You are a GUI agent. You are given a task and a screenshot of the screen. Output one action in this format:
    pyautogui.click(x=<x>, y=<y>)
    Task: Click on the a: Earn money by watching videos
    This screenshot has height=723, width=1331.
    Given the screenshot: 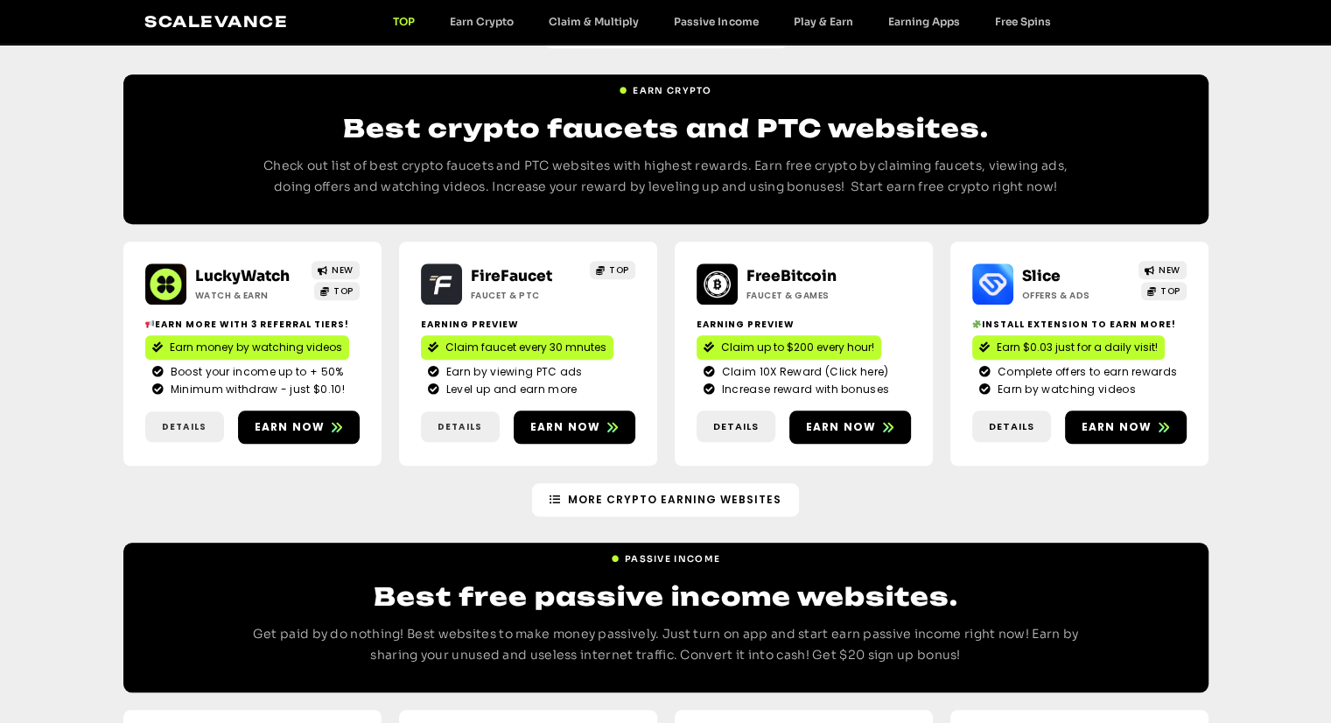 What is the action you would take?
    pyautogui.click(x=247, y=347)
    